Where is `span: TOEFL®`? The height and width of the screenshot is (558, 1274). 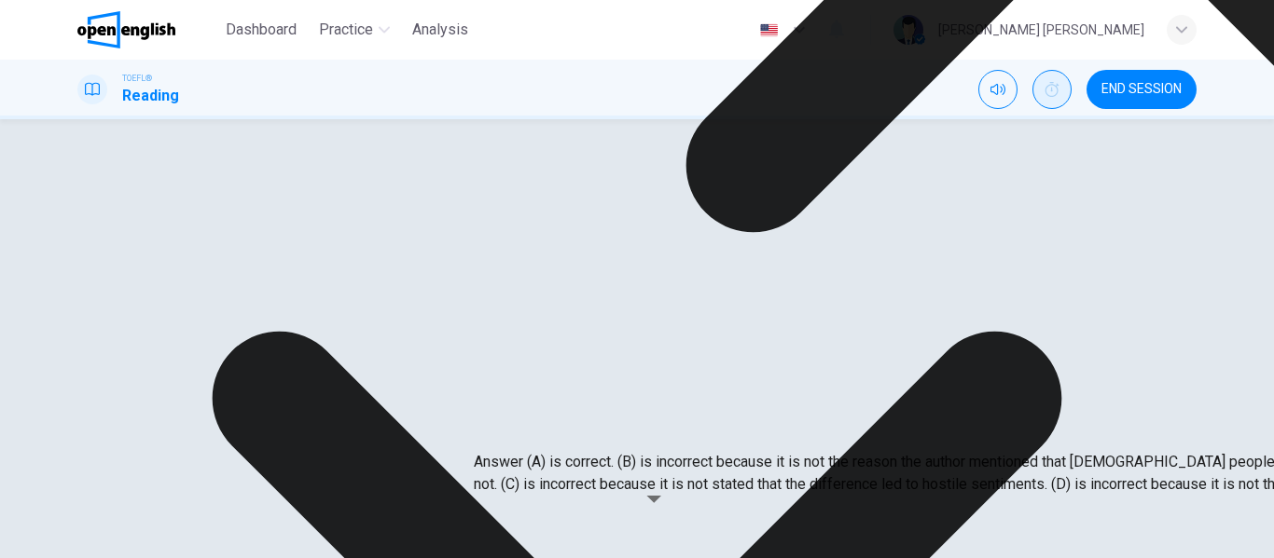
span: TOEFL® is located at coordinates (137, 78).